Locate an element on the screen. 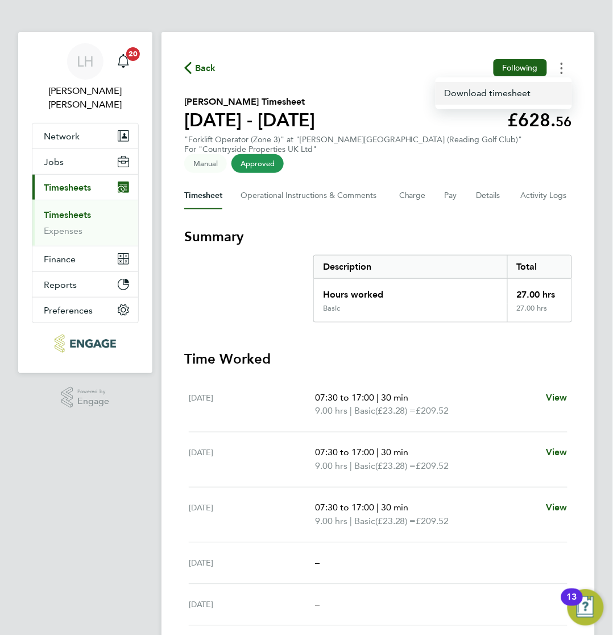 The height and width of the screenshot is (635, 613). span: Back is located at coordinates (205, 68).